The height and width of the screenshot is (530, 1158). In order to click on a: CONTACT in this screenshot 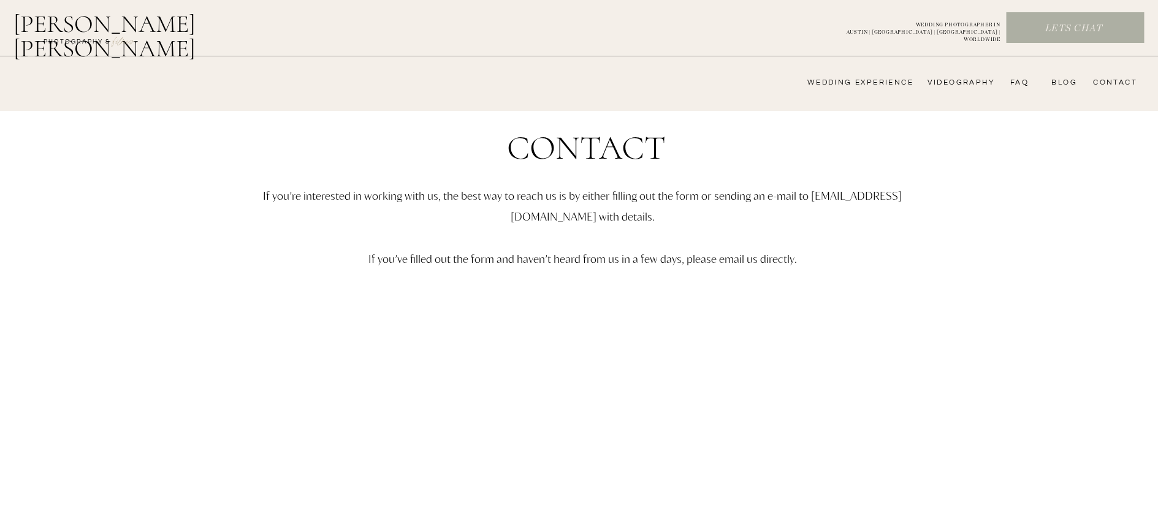, I will do `click(1114, 83)`.